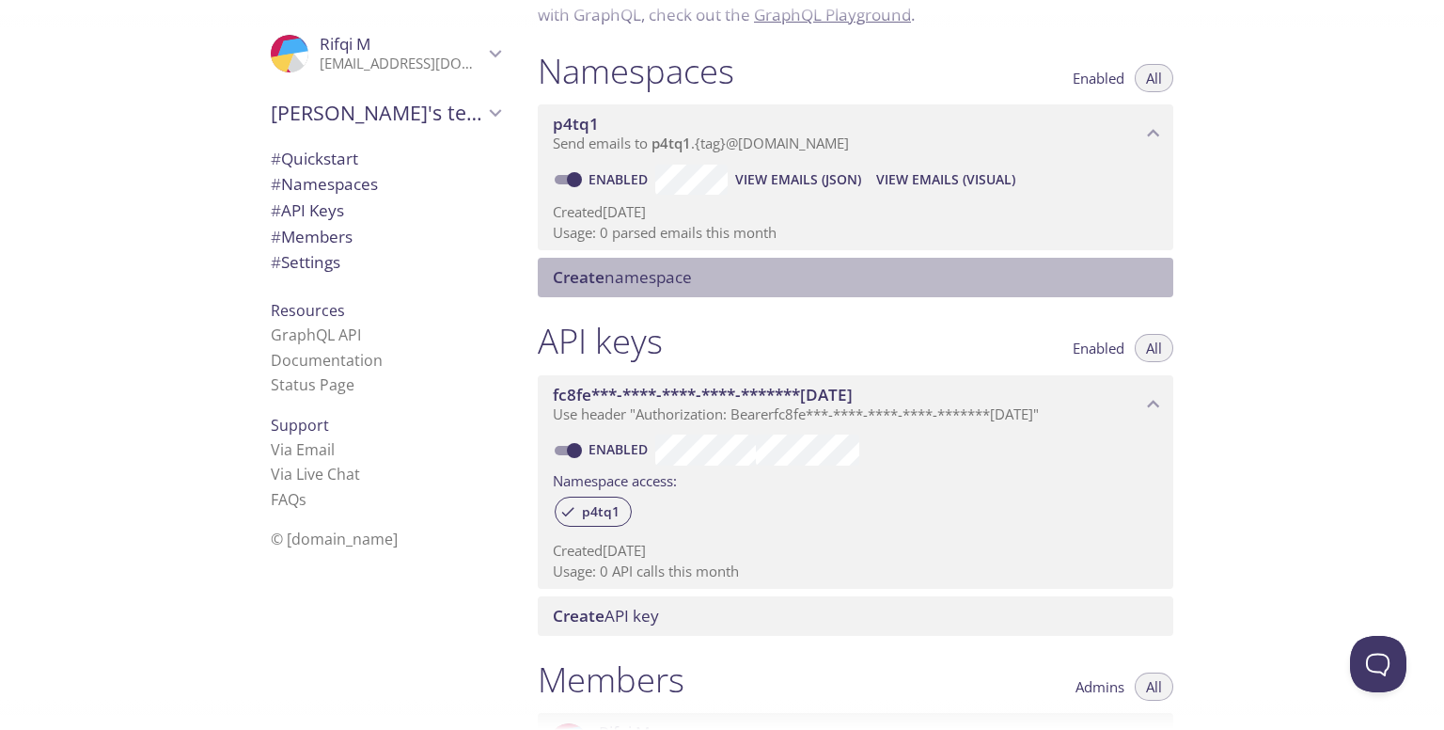 The height and width of the screenshot is (730, 1444). Describe the element at coordinates (798, 180) in the screenshot. I see `span: View Emails (JSON)` at that location.